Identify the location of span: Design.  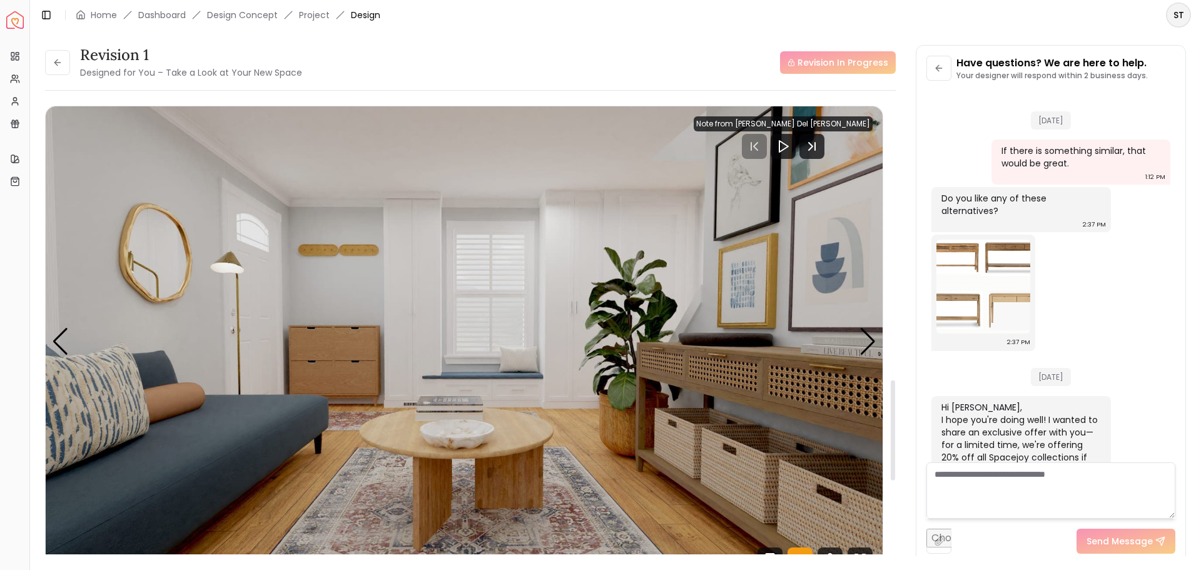
(365, 15).